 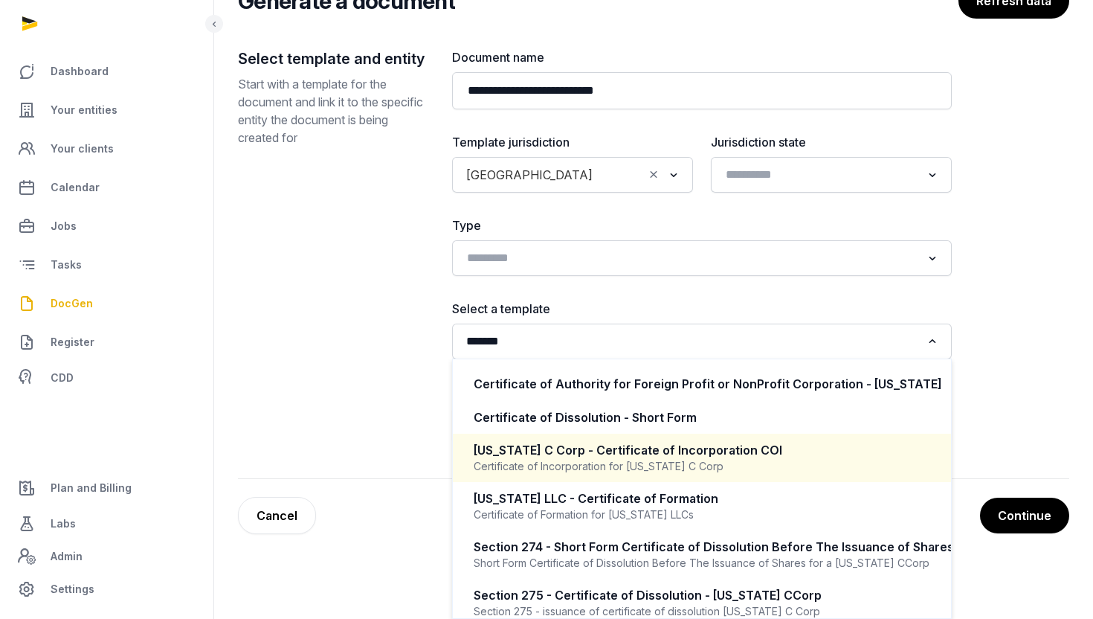 I want to click on a: Admin, so click(x=106, y=556).